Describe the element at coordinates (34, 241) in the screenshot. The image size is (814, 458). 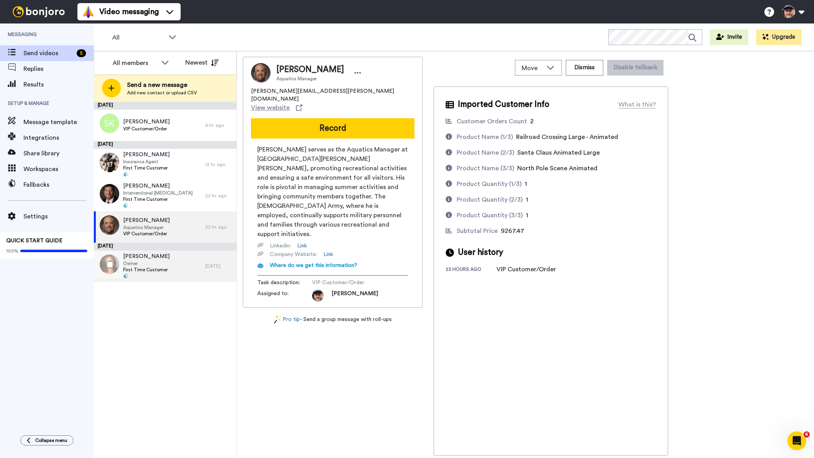
I see `span: QUICK START GUIDE` at that location.